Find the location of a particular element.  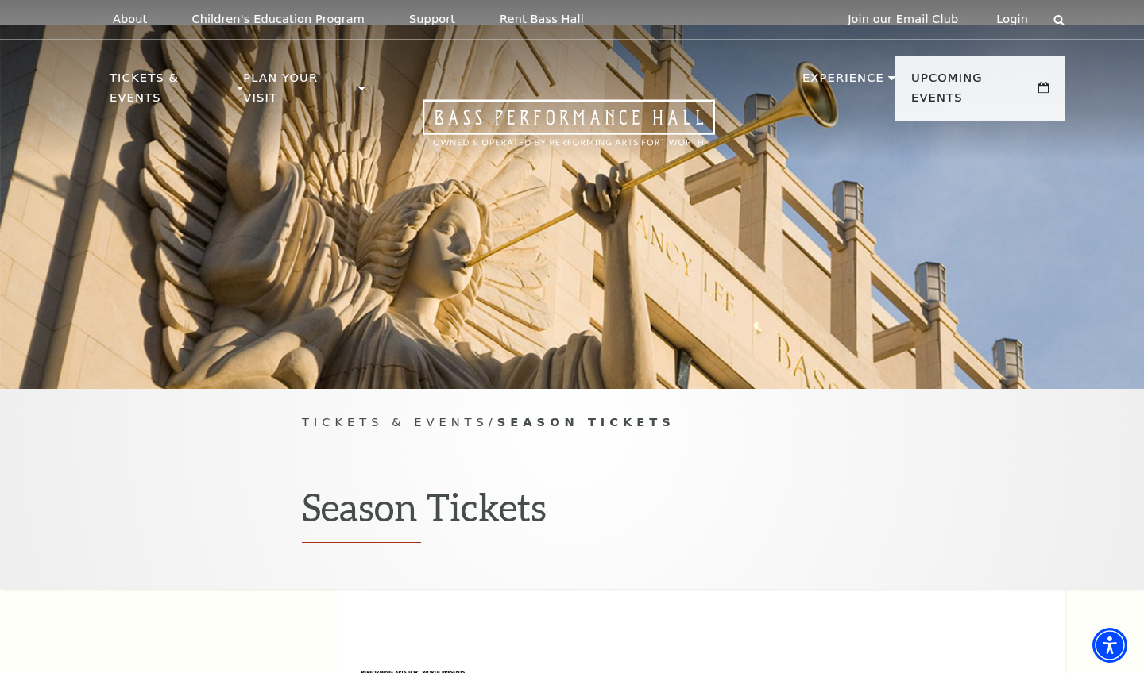

p: Tickets & Events is located at coordinates (171, 92).